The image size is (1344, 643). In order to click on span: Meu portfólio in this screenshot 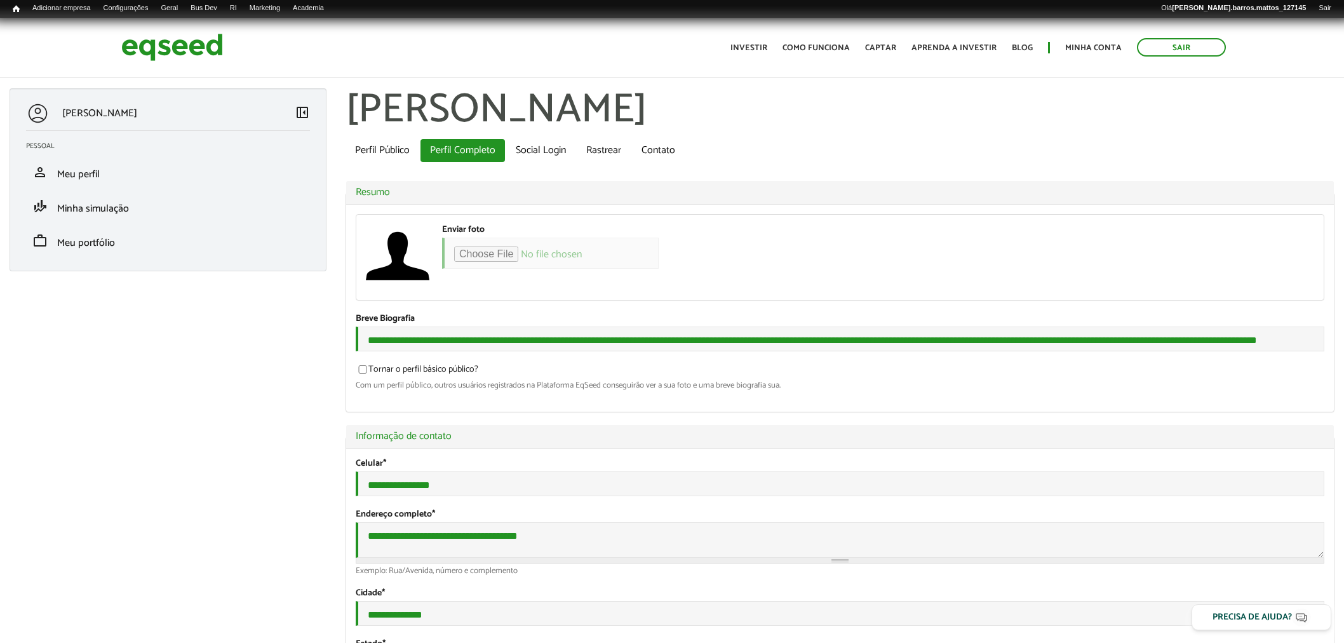, I will do `click(86, 243)`.